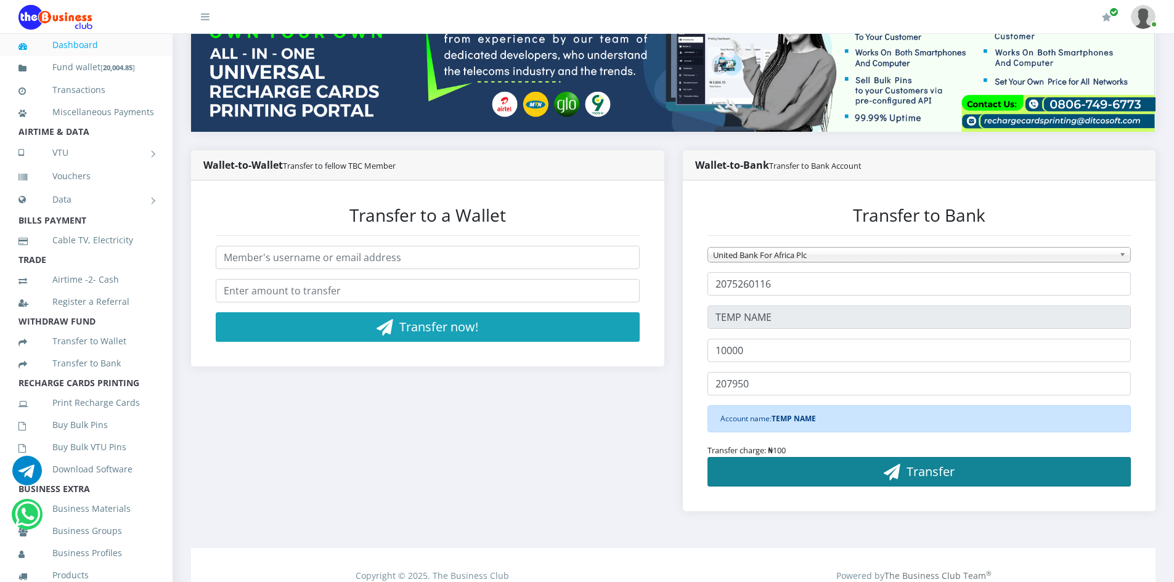 This screenshot has width=1174, height=582. Describe the element at coordinates (86, 112) in the screenshot. I see `a: Miscellaneous Payments` at that location.